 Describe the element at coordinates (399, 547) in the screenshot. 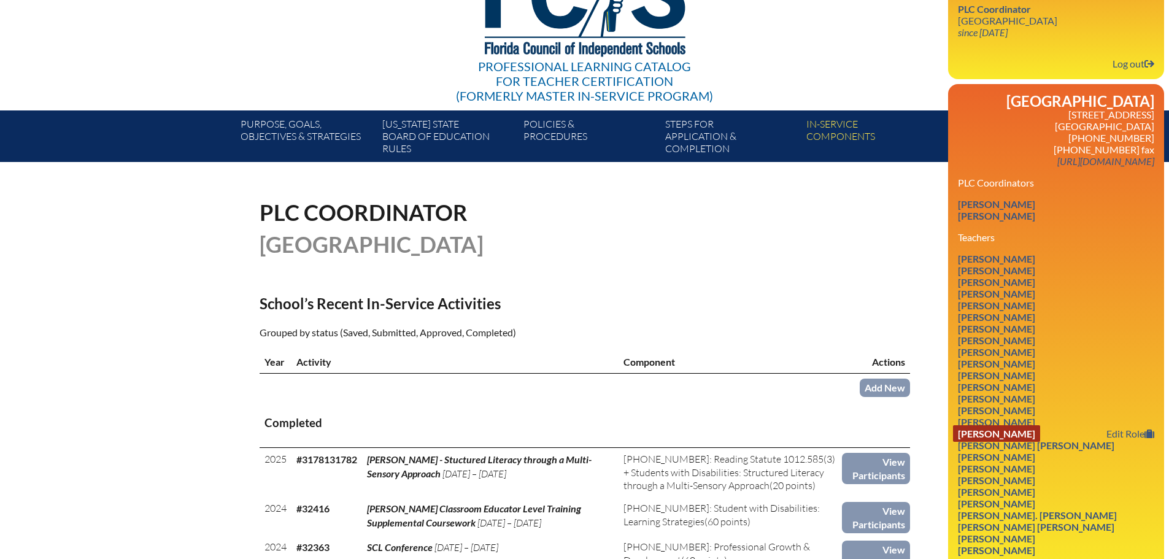

I see `span: SCL Conference` at that location.